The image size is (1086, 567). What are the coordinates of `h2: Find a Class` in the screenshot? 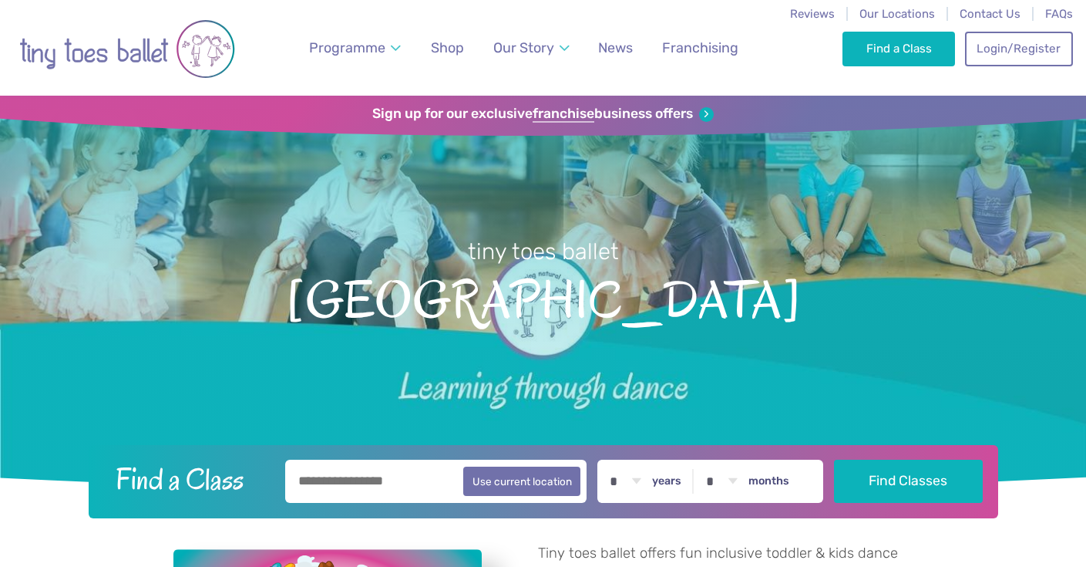 It's located at (189, 479).